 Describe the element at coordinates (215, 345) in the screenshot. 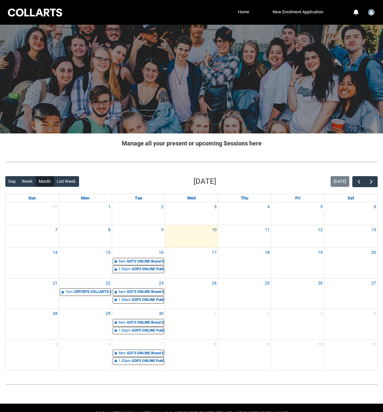

I see `a: Go to October 8, 2025` at that location.